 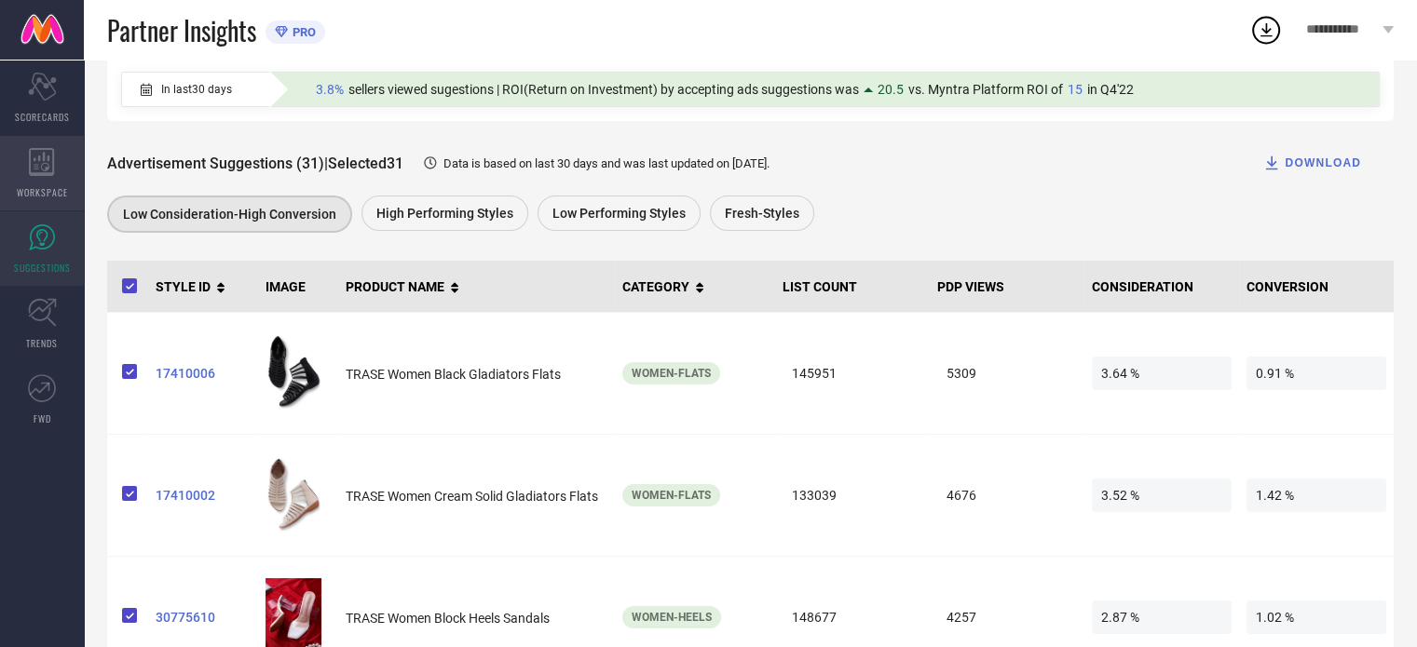 I want to click on span: 3.8%, so click(x=330, y=89).